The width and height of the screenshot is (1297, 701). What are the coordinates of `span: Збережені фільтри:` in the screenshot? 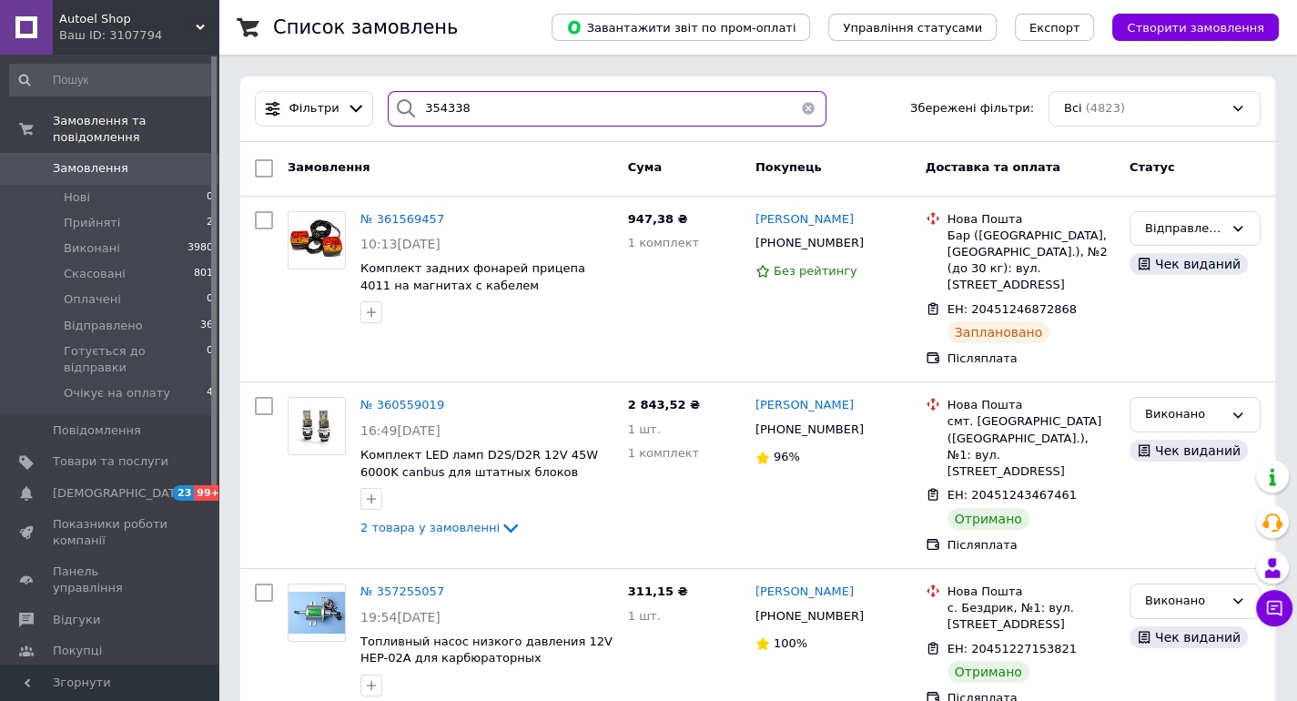 It's located at (972, 108).